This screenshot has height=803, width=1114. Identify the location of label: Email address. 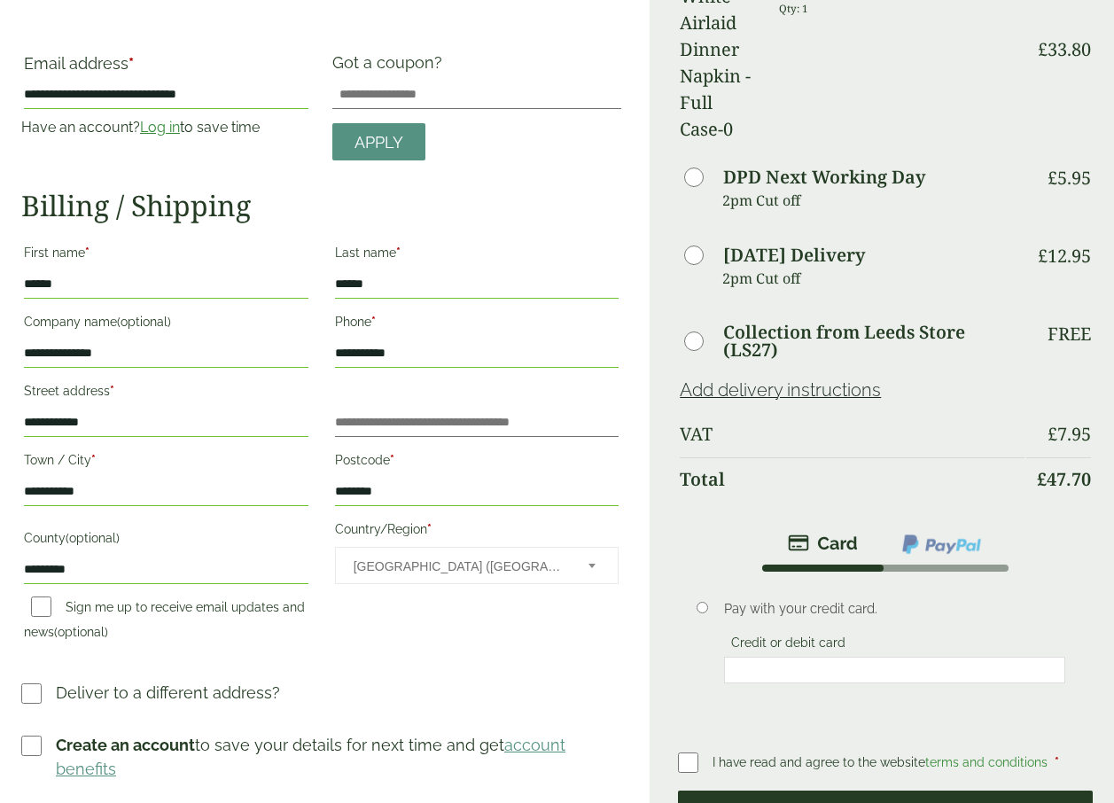
(166, 68).